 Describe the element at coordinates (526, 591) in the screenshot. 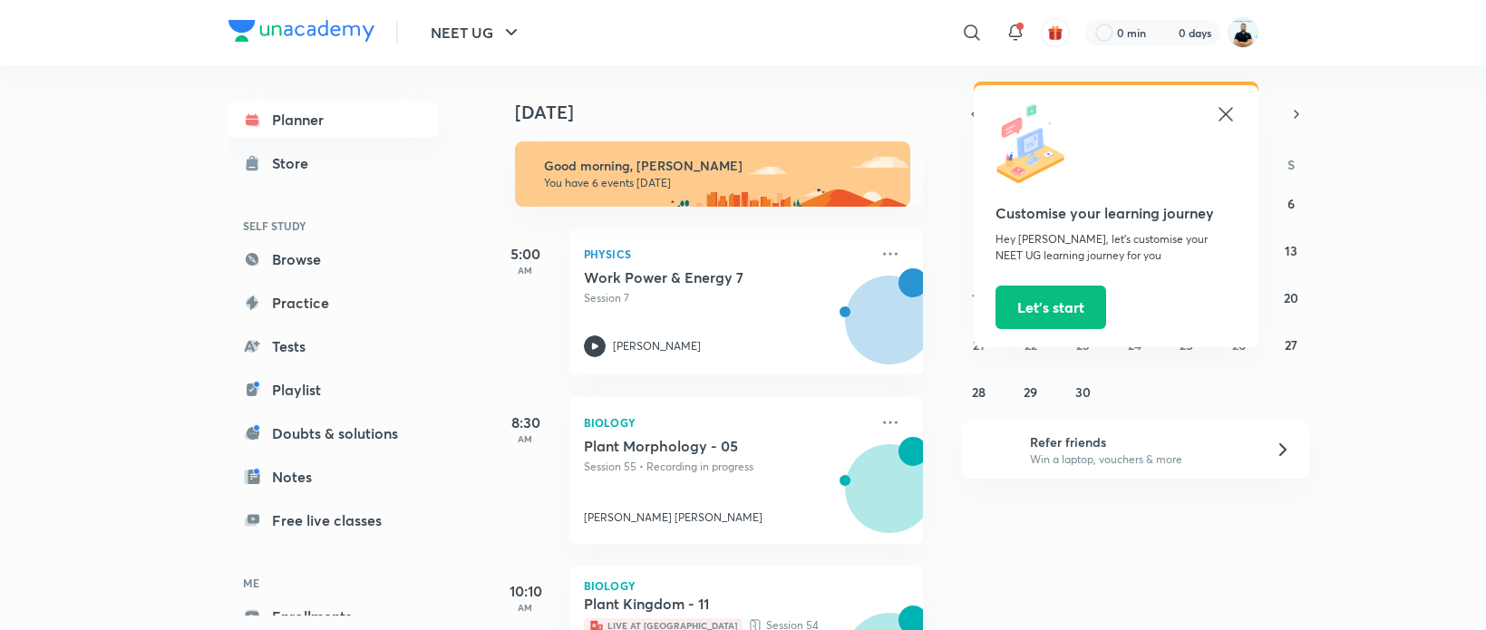

I see `h5: 10:10` at that location.